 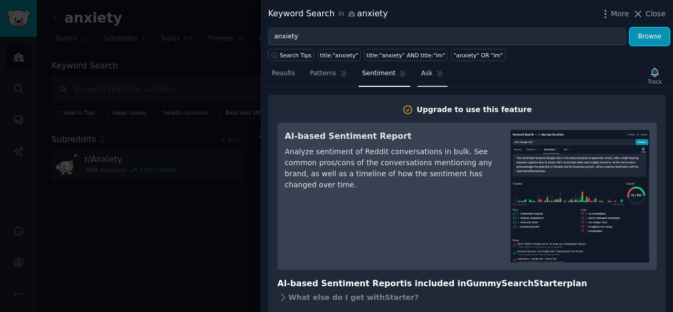 I want to click on button: More, so click(x=615, y=14).